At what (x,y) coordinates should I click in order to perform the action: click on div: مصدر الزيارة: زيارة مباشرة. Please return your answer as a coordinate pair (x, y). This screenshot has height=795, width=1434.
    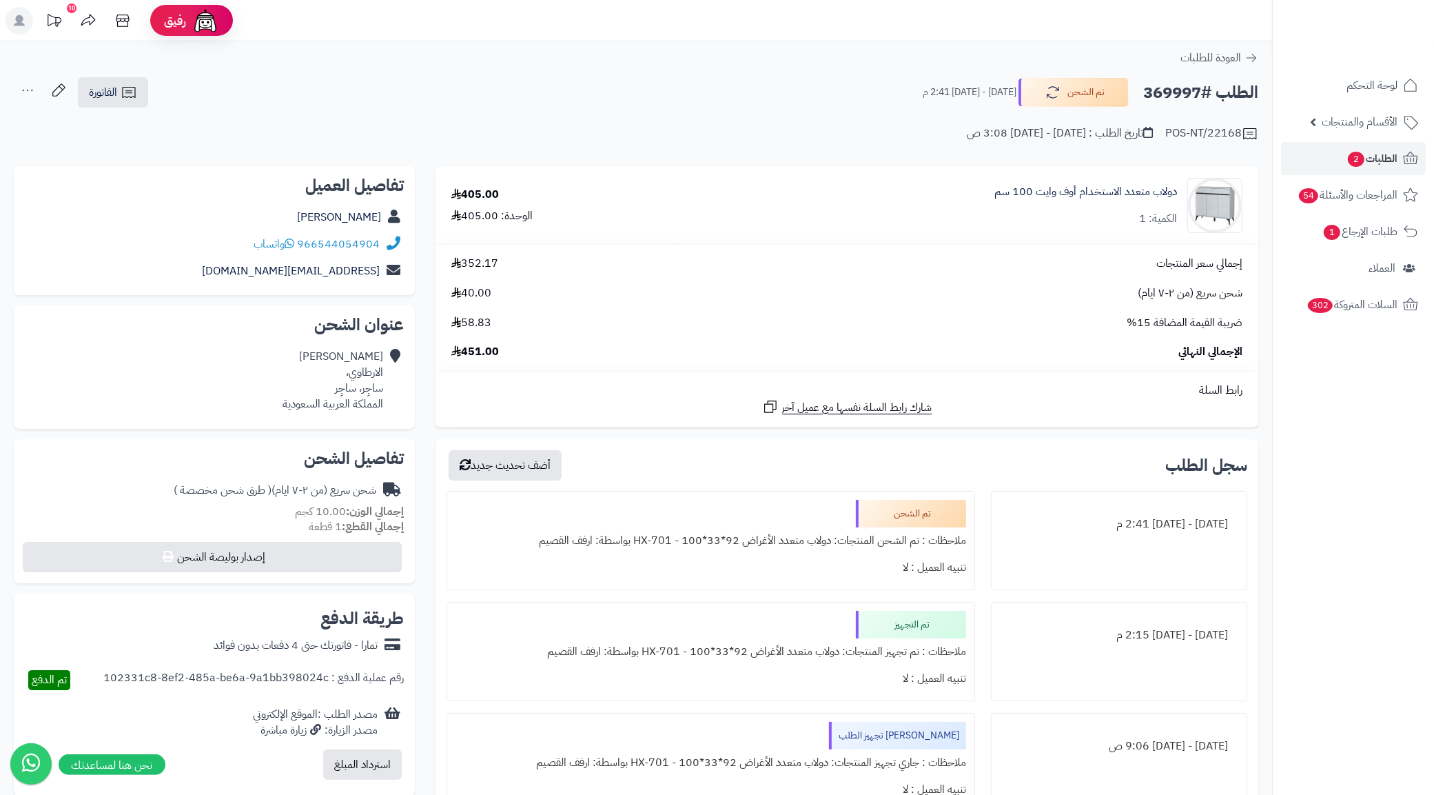
    Looking at the image, I should click on (315, 730).